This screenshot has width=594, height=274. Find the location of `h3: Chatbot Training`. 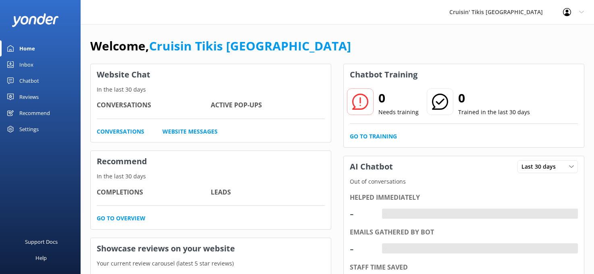

h3: Chatbot Training is located at coordinates (384, 75).